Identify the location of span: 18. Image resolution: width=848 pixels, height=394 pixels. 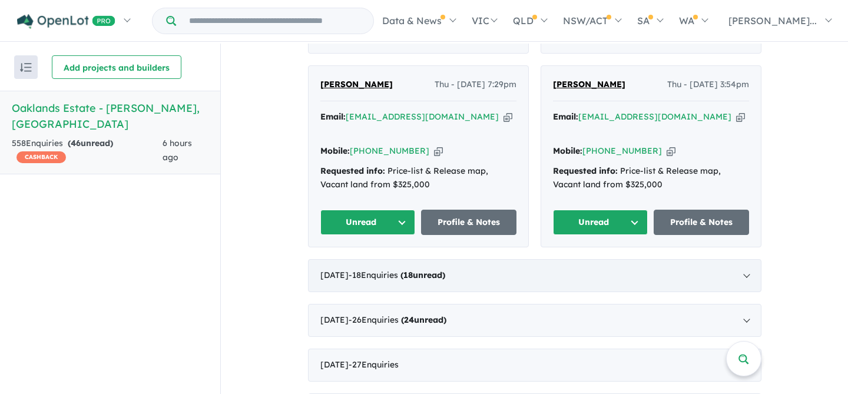
(408, 275).